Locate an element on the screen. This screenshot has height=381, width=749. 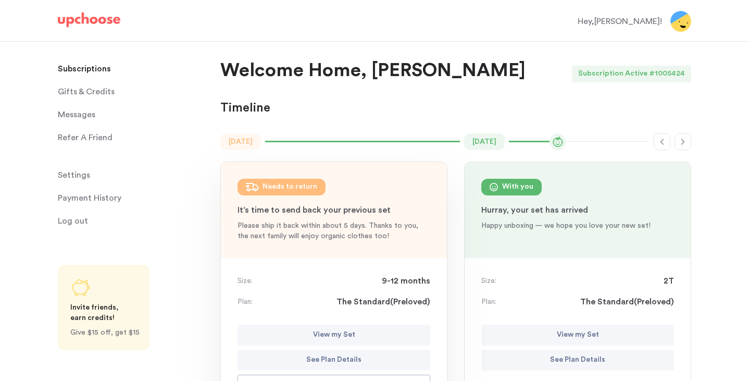
p: Hurray, your set has arrived is located at coordinates (577, 210).